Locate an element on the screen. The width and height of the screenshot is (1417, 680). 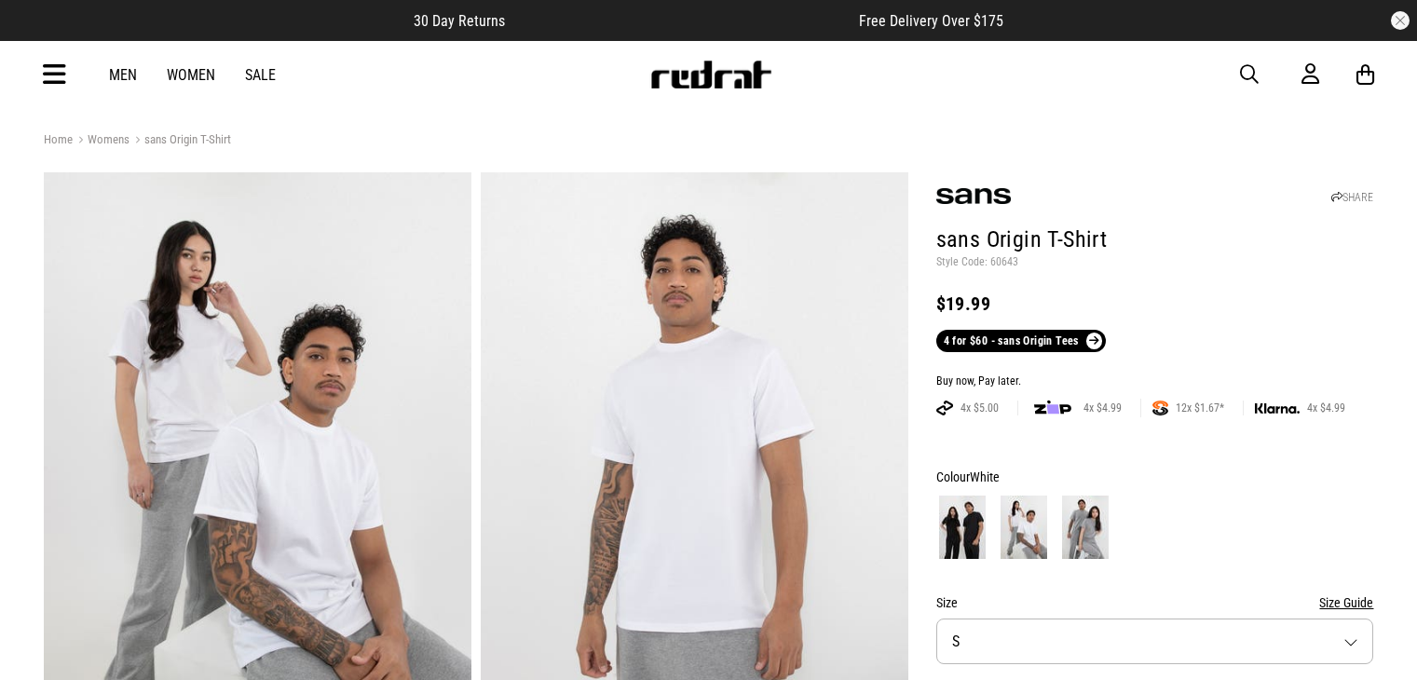
img: KLARNA is located at coordinates (1277, 408).